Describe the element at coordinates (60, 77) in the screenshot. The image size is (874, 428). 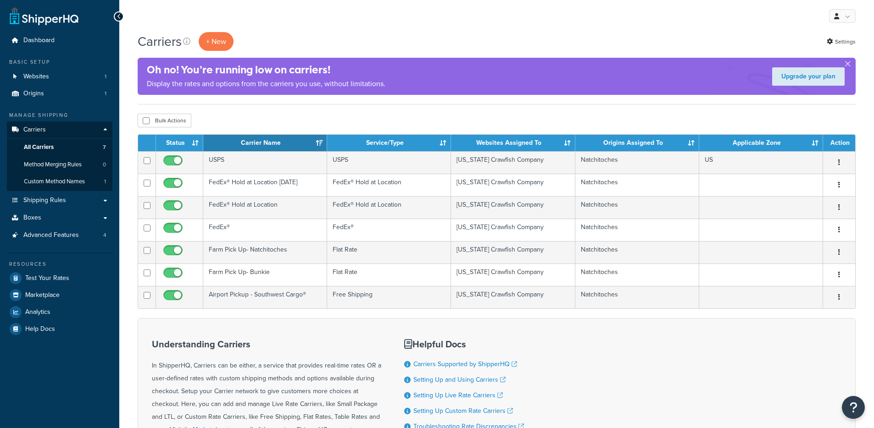
I see `a: Websites 1` at that location.